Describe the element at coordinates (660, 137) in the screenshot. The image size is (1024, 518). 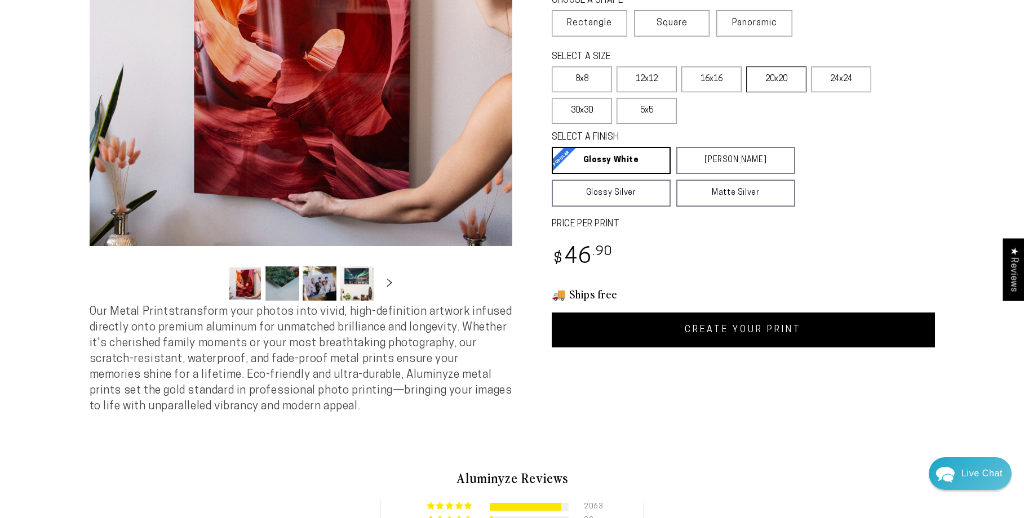
I see `legend: SELECT A FINISH` at that location.